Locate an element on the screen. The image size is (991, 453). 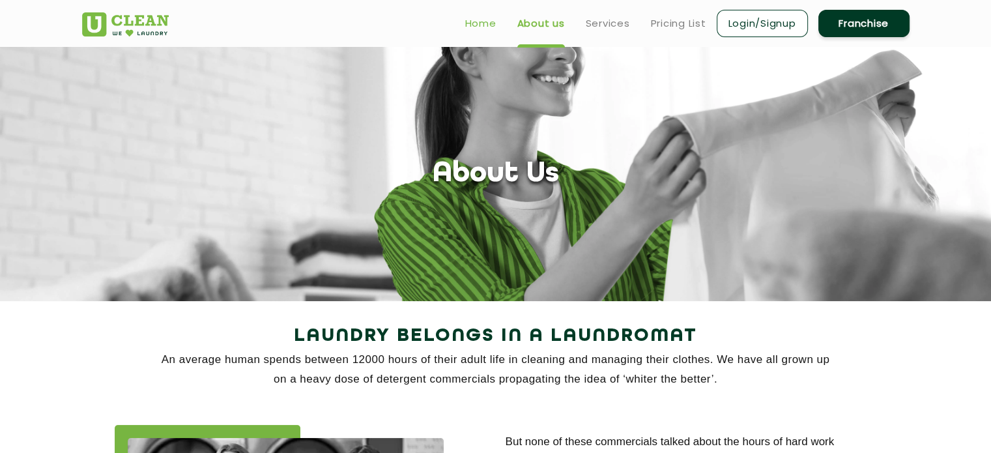
h2: Laundry Belongs in a Laundromat is located at coordinates (496, 336).